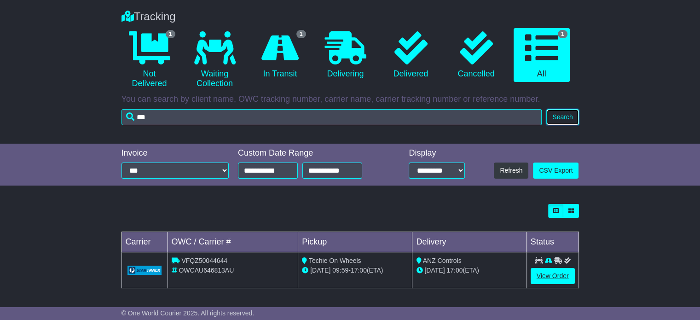 Image resolution: width=700 pixels, height=320 pixels. What do you see at coordinates (350, 99) in the screenshot?
I see `p: You can search by client name, OWC tracking number, carrier name, carrier tracking number or refe...` at bounding box center [350, 99].